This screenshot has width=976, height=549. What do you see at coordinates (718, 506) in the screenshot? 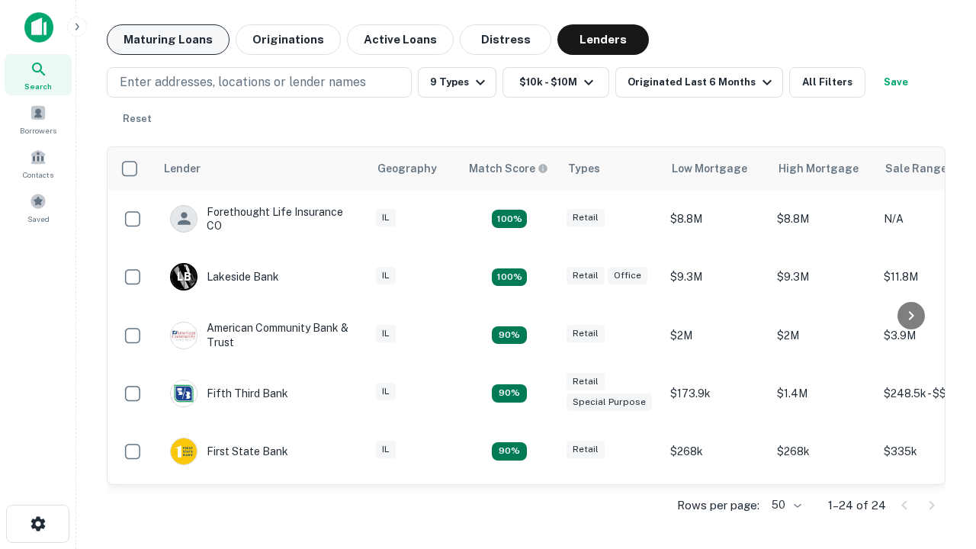
I see `p: Rows per page:` at bounding box center [718, 506].